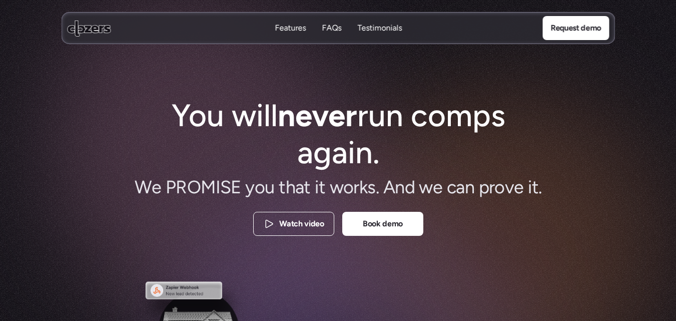 Image resolution: width=676 pixels, height=321 pixels. What do you see at coordinates (310, 88) in the screenshot?
I see `span: w` at bounding box center [310, 88].